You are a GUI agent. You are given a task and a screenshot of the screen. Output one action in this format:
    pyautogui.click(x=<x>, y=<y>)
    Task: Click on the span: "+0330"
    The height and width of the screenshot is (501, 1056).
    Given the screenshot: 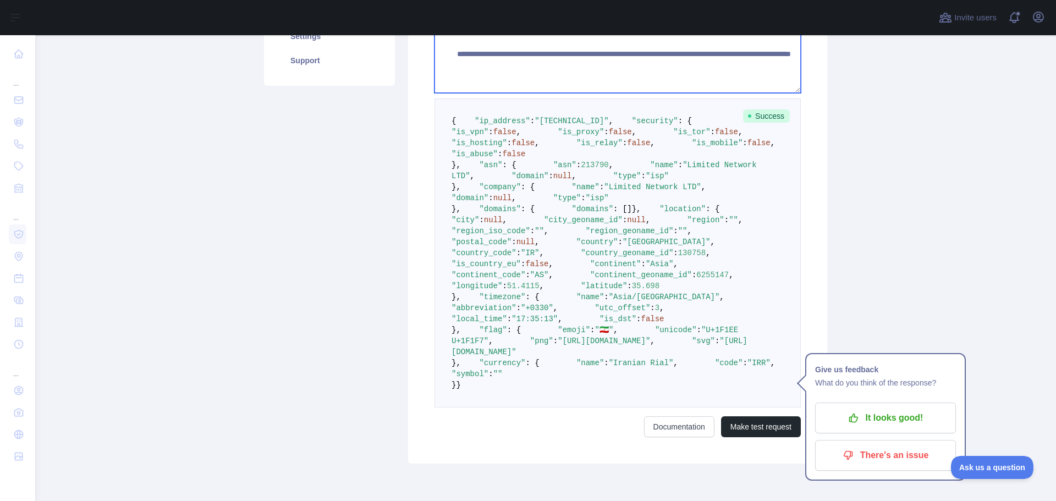 What is the action you would take?
    pyautogui.click(x=537, y=308)
    